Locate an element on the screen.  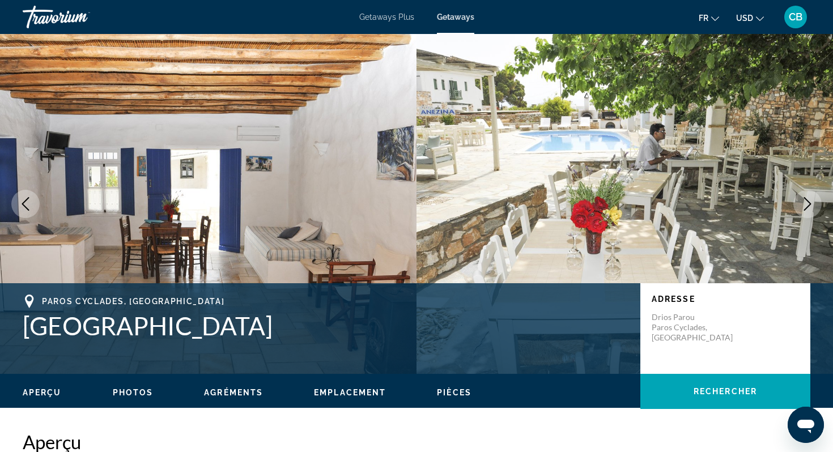
span: Getaways Plus is located at coordinates (387, 17).